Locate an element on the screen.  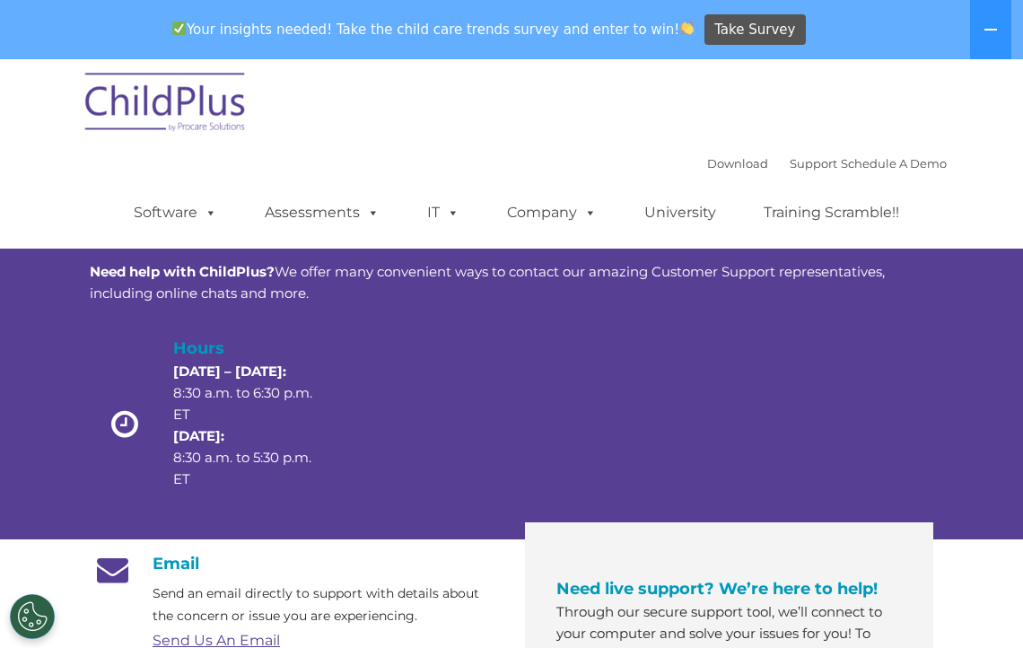
a: IT is located at coordinates (443, 213).